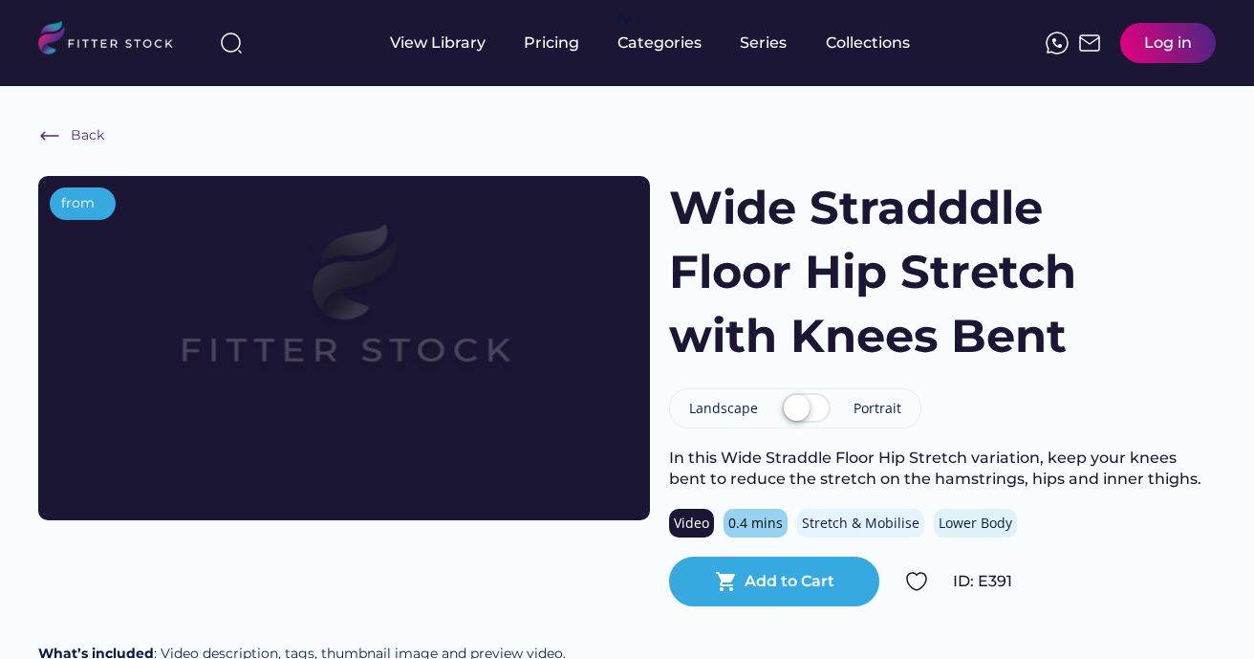 The image size is (1254, 659). What do you see at coordinates (344, 314) in the screenshot?
I see `img: Frame%2079%20%281%29.svg` at bounding box center [344, 314].